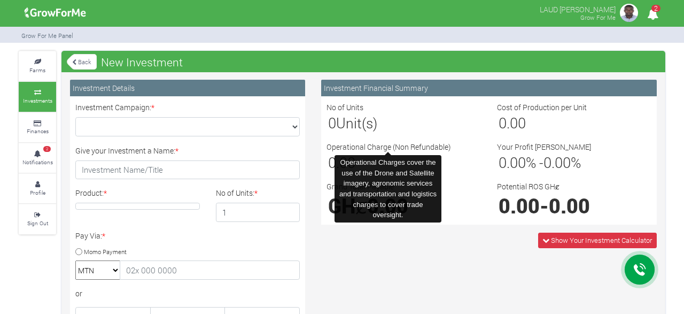  I want to click on small: Grow For Me Panel, so click(47, 35).